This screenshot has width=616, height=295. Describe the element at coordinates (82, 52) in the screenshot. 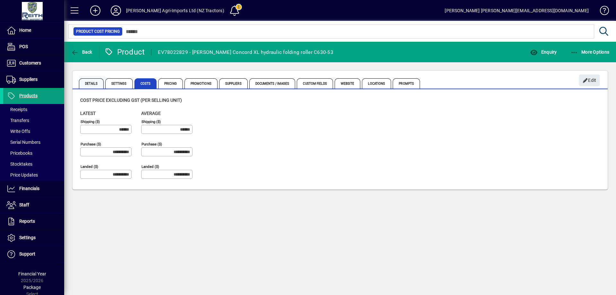

I see `app-page-header-button: Back` at that location.